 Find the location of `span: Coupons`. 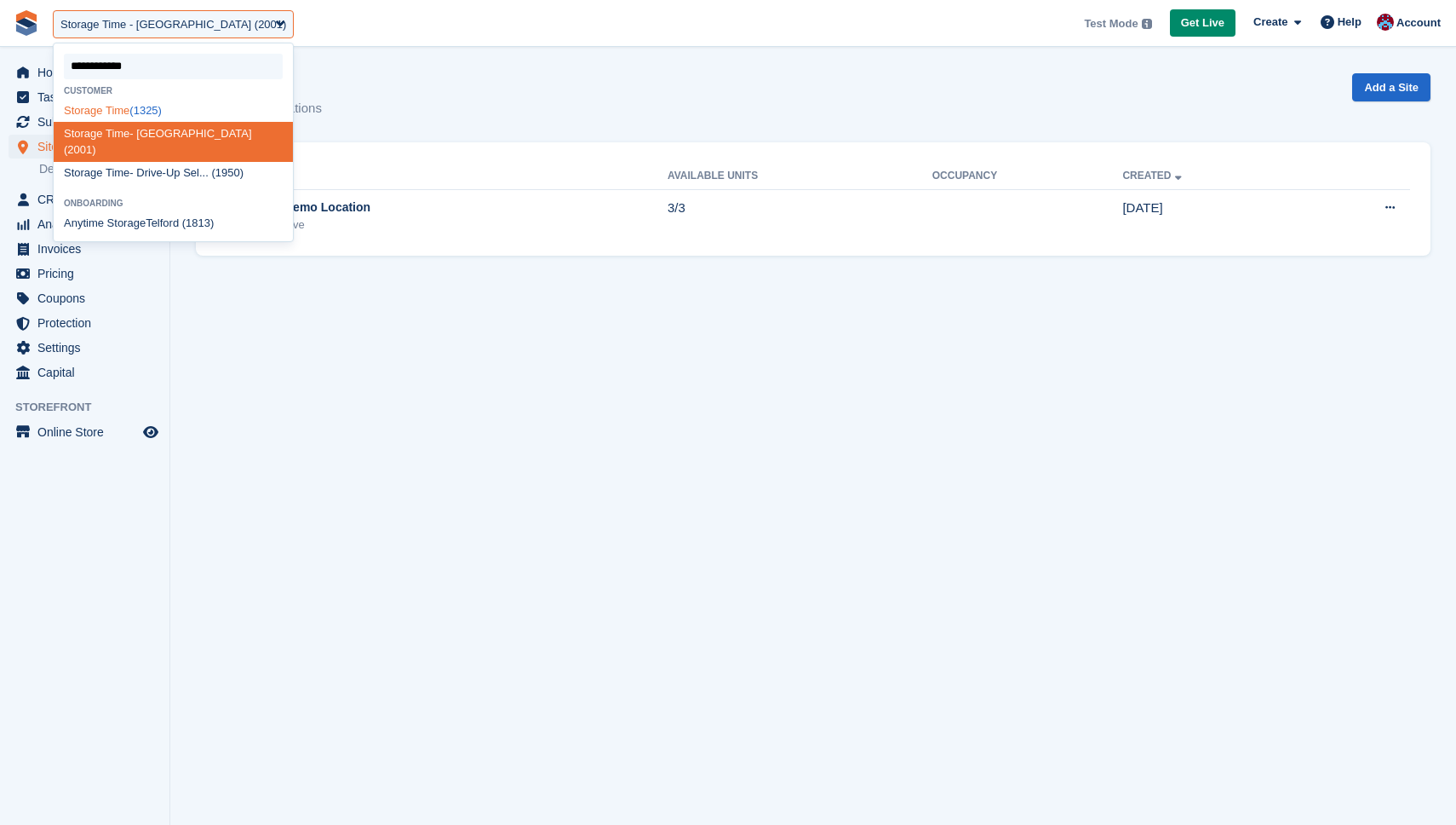

span: Coupons is located at coordinates (88, 298).